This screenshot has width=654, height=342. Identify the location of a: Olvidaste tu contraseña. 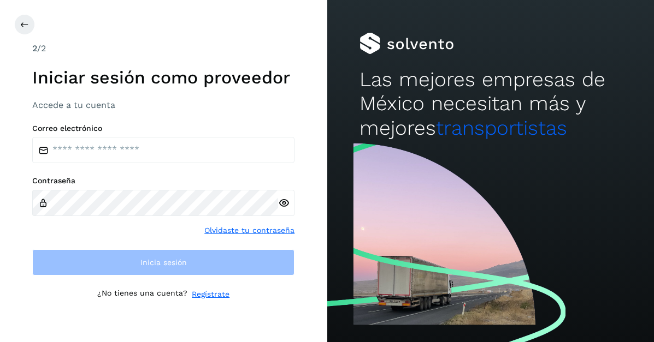
(249, 230).